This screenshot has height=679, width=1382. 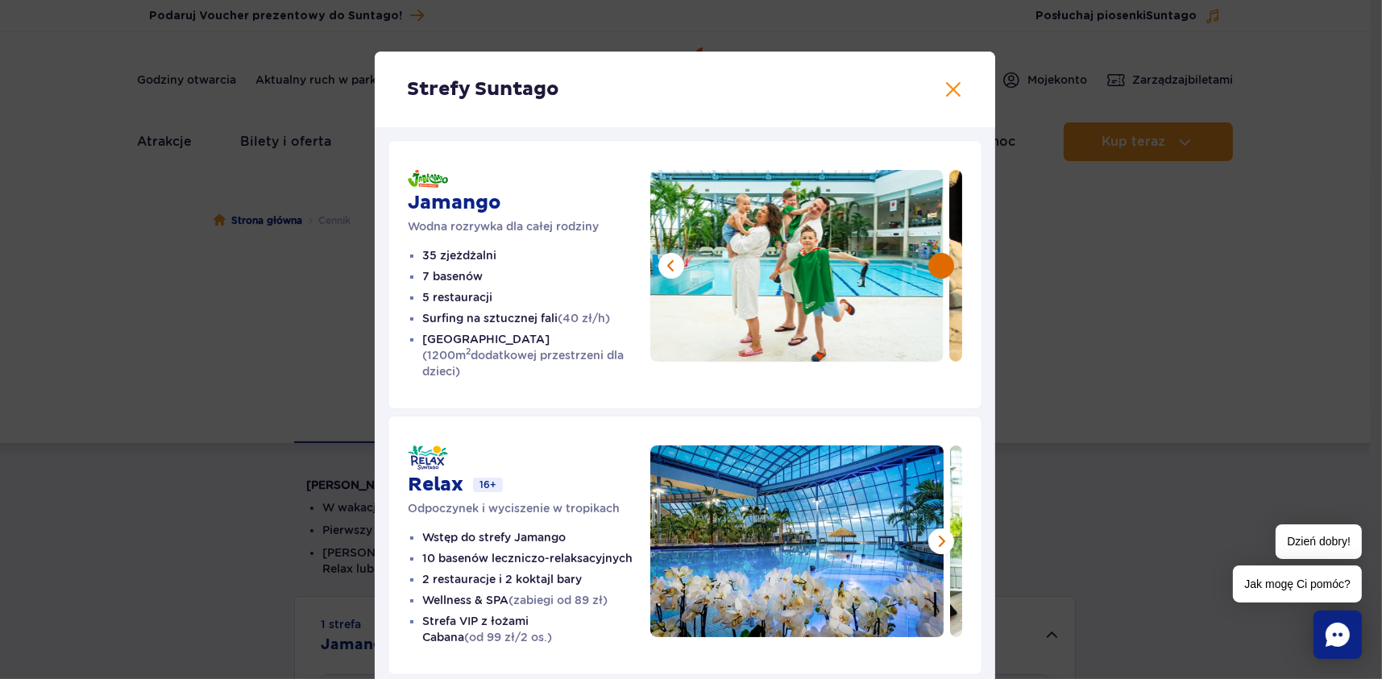 What do you see at coordinates (428, 179) in the screenshot?
I see `img: Jamango - Water Jungle` at bounding box center [428, 179].